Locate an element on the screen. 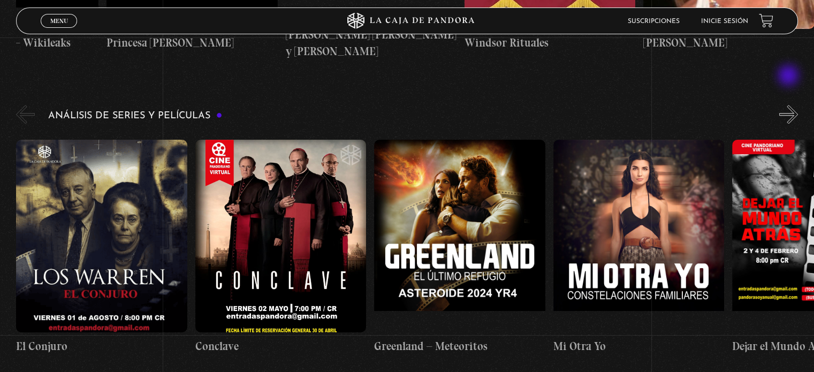 The height and width of the screenshot is (372, 814). button: Next is located at coordinates (788, 114).